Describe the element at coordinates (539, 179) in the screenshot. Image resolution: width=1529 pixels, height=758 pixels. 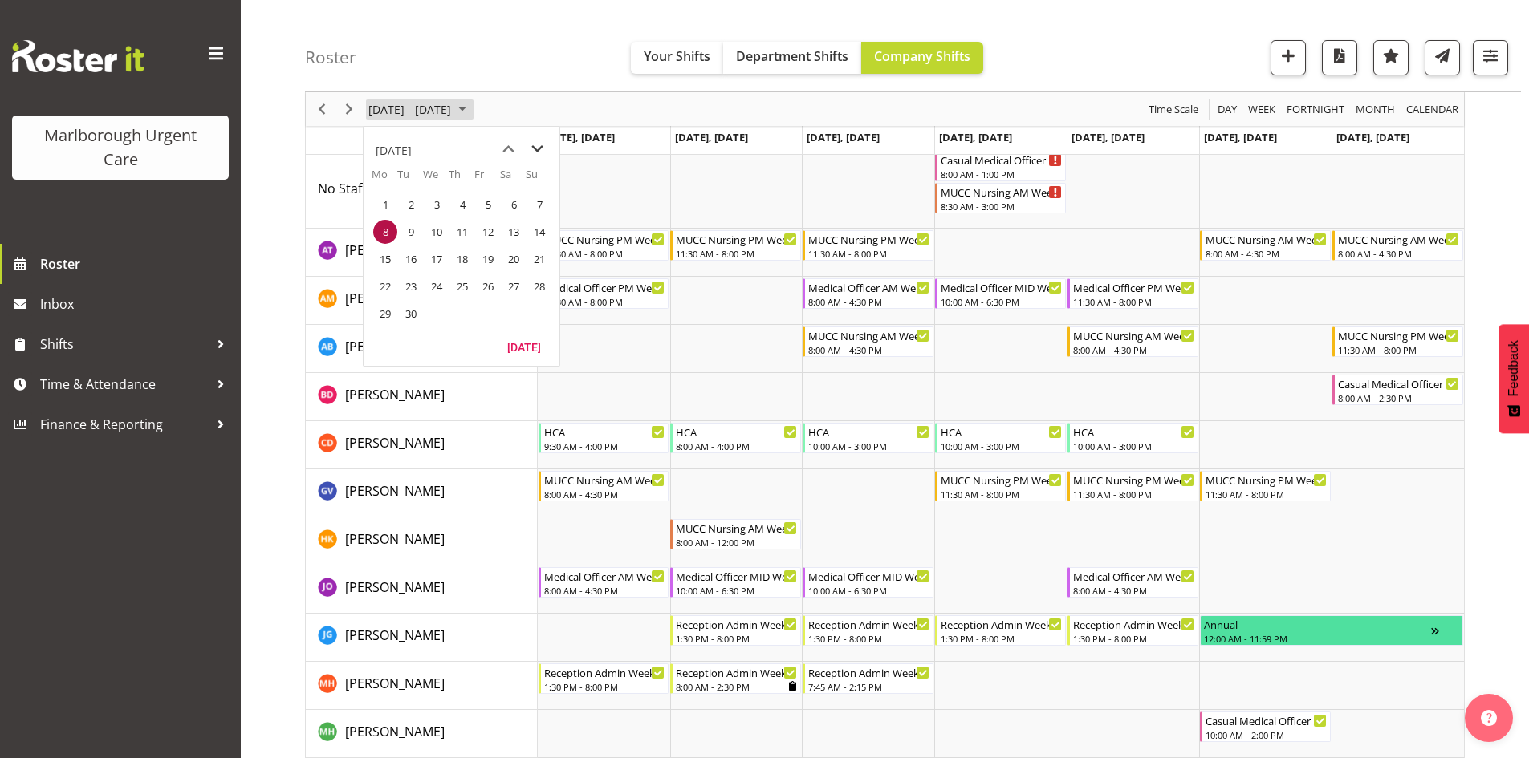
I see `th: Su` at that location.